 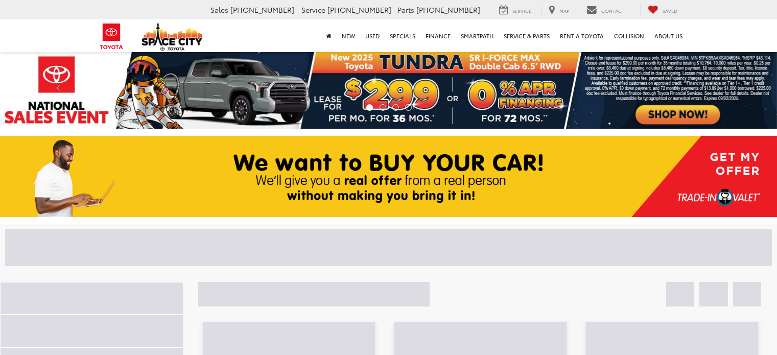 What do you see at coordinates (372, 36) in the screenshot?
I see `a: Used` at bounding box center [372, 36].